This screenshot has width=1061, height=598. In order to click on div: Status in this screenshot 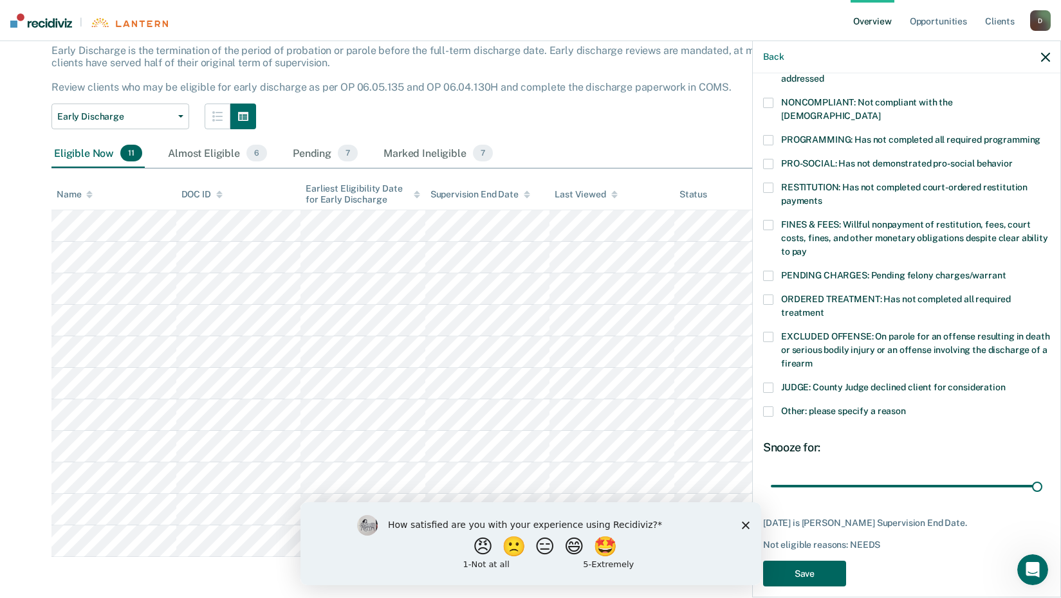, I will do `click(693, 194)`.